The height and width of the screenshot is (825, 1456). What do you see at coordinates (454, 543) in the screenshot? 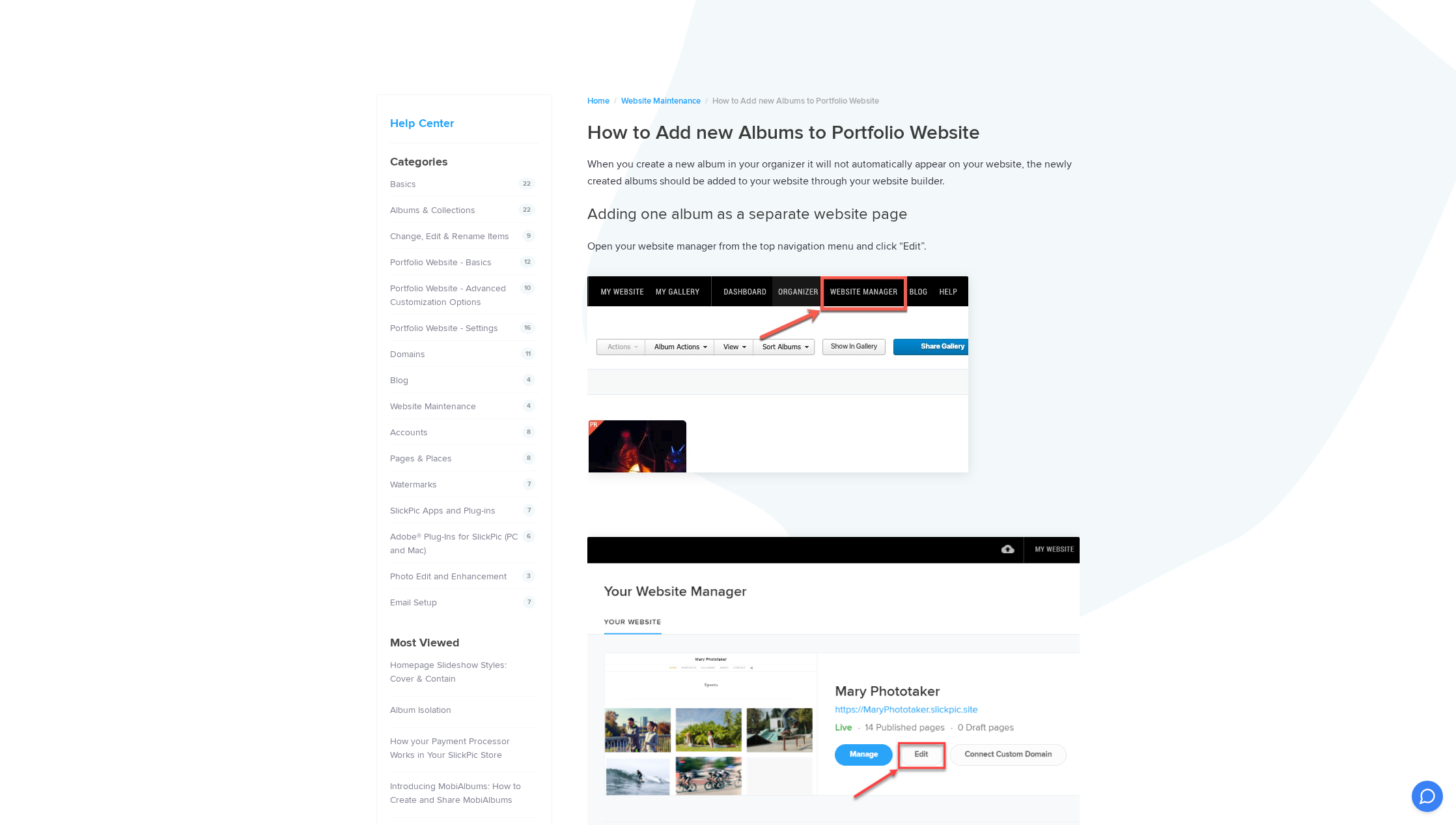
I see `a: Adobe® Plug-Ins for SlickPic (PC and Mac)` at bounding box center [454, 543].